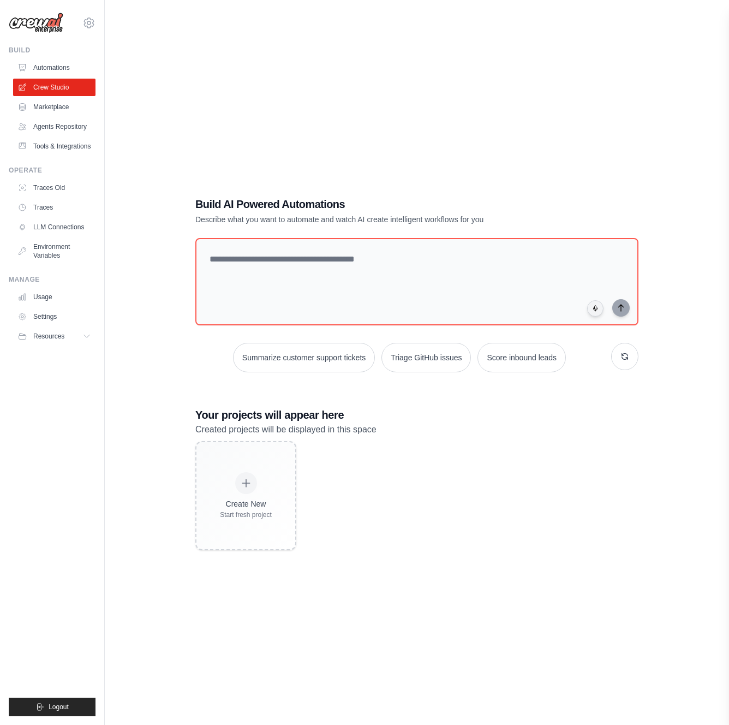 Image resolution: width=729 pixels, height=725 pixels. Describe the element at coordinates (54, 227) in the screenshot. I see `a: LLM Connections` at that location.